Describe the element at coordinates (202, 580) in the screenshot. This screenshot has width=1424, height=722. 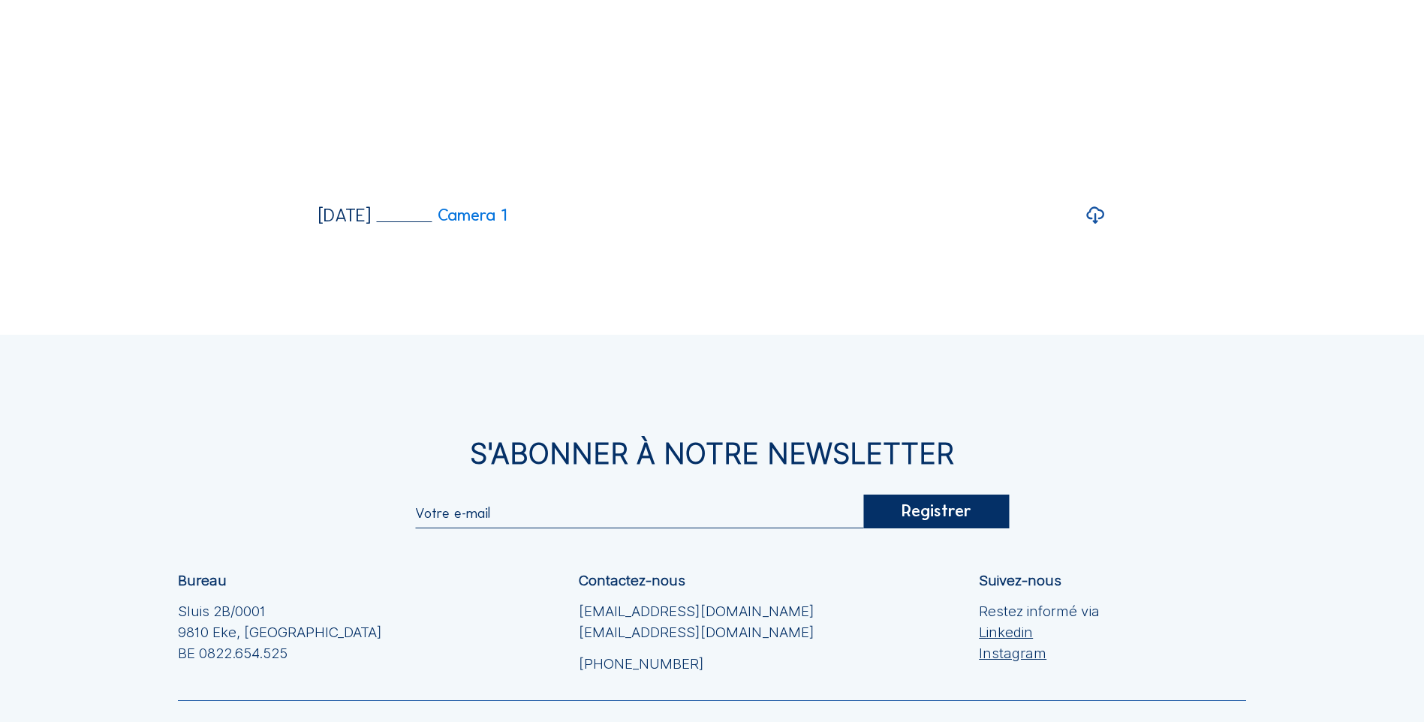
I see `div: Bureau` at that location.